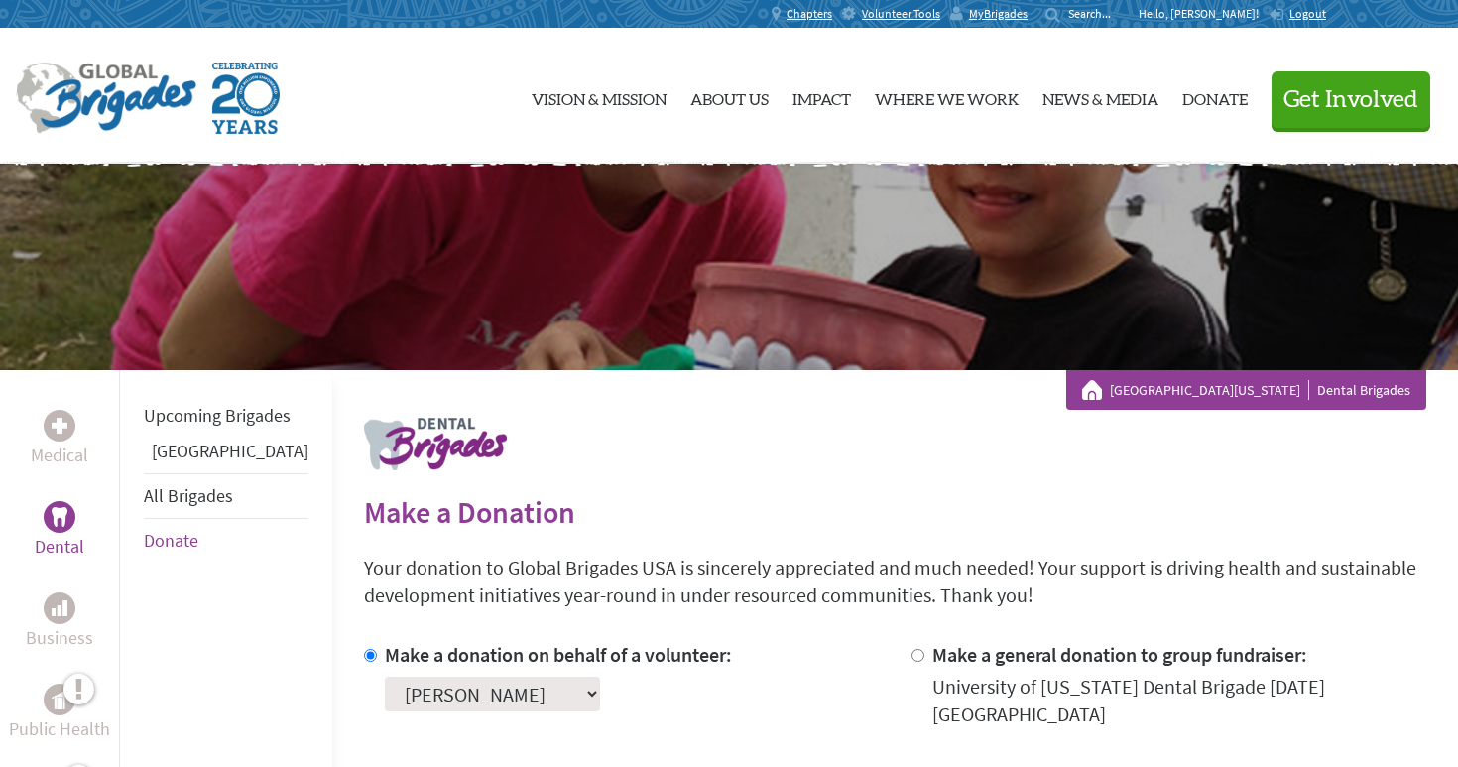 This screenshot has height=767, width=1458. I want to click on a: About Us, so click(729, 96).